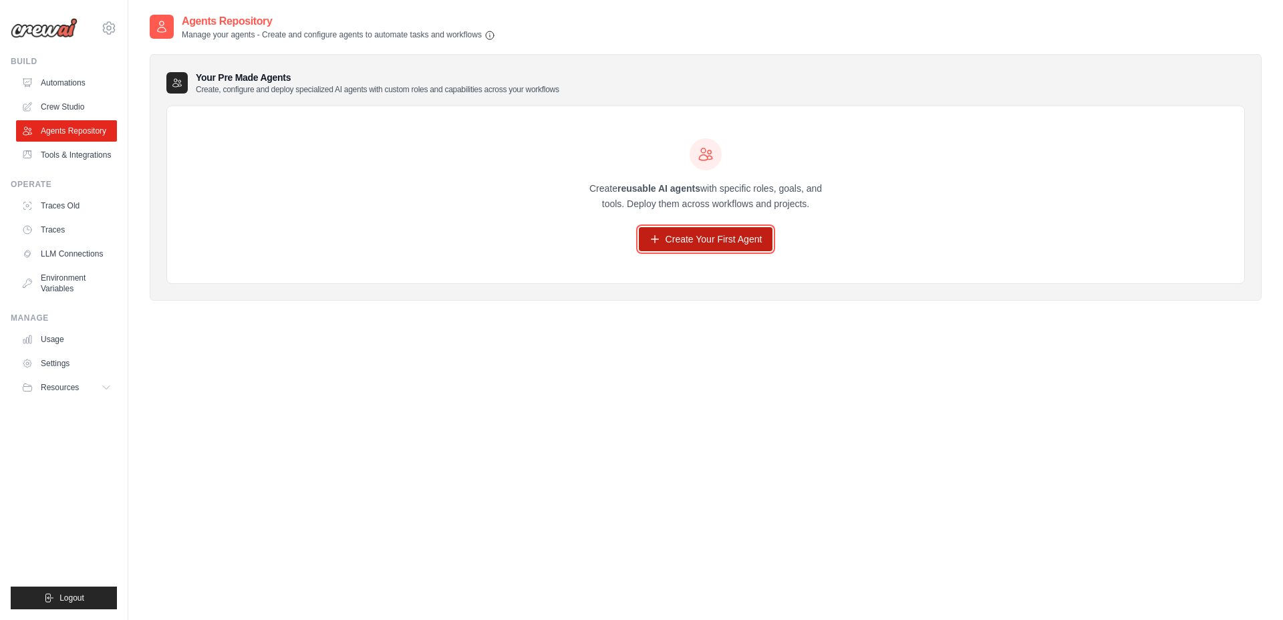  I want to click on button: Resources, so click(66, 388).